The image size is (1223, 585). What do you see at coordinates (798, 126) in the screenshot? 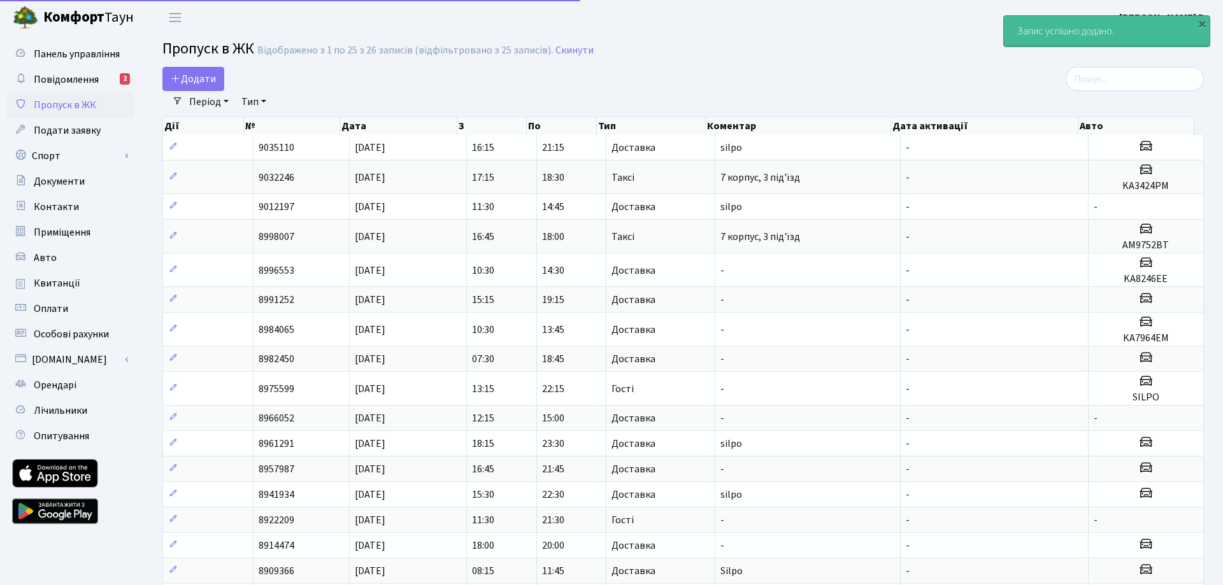
I see `th: Коментар` at bounding box center [798, 126].